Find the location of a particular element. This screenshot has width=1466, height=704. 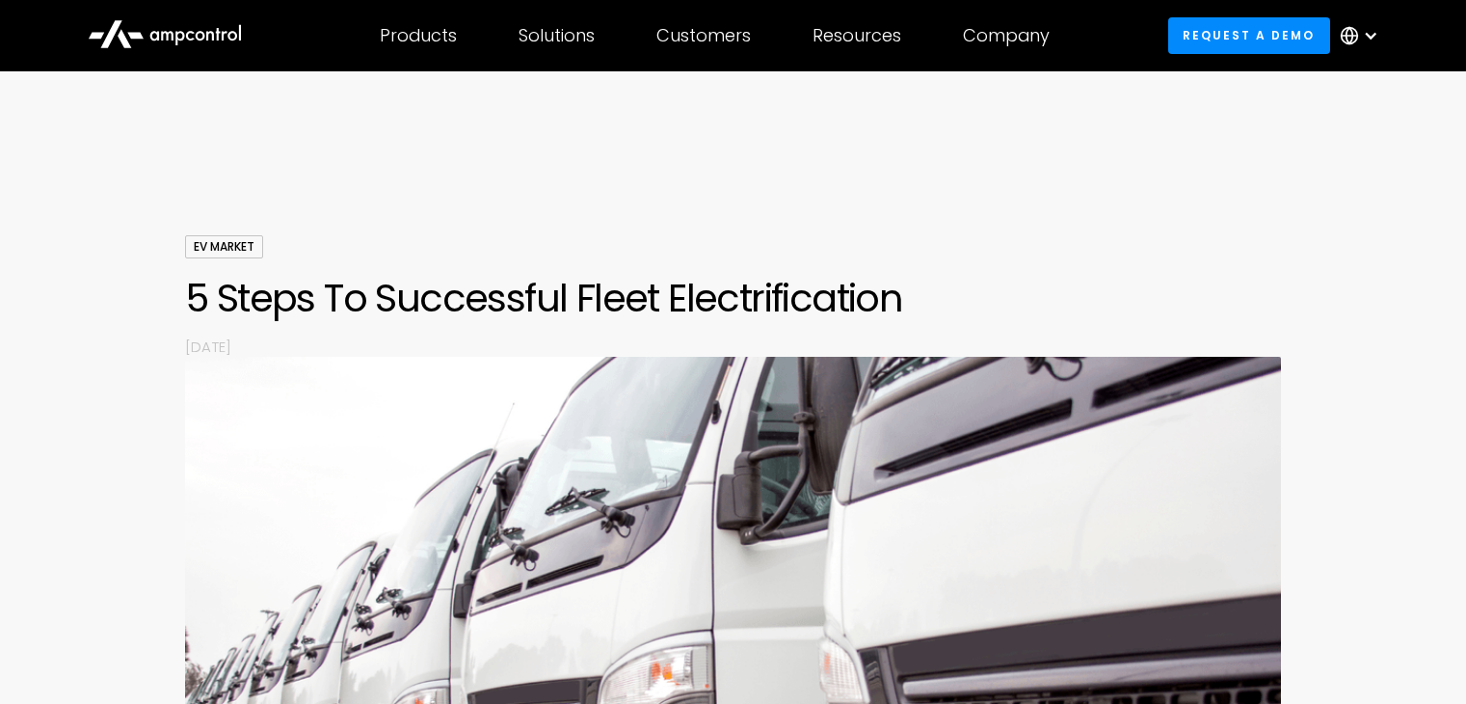

a: Request a demo is located at coordinates (1249, 35).